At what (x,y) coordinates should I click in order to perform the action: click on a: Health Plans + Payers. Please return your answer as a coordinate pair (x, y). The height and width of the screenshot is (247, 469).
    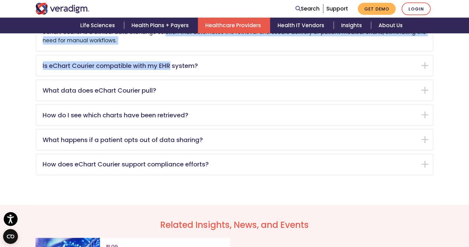
    Looking at the image, I should click on (161, 25).